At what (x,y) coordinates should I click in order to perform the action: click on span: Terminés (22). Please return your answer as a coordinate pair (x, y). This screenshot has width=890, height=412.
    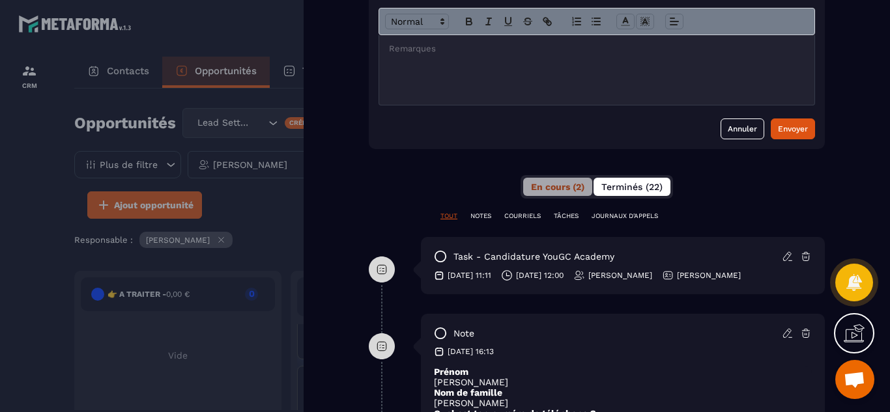
    Looking at the image, I should click on (632, 187).